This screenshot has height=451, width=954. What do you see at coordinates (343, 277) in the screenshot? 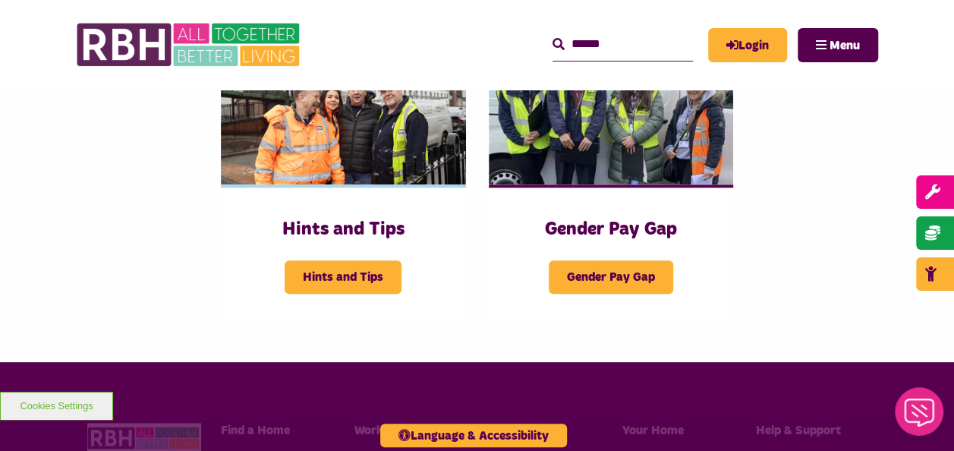
I see `span: Hints and Tips` at bounding box center [343, 277].